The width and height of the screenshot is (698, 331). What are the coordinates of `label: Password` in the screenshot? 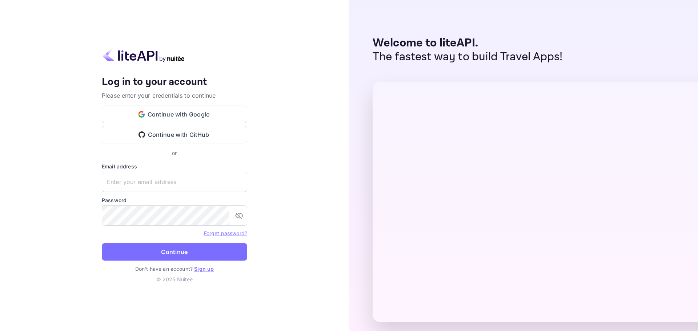 It's located at (174, 200).